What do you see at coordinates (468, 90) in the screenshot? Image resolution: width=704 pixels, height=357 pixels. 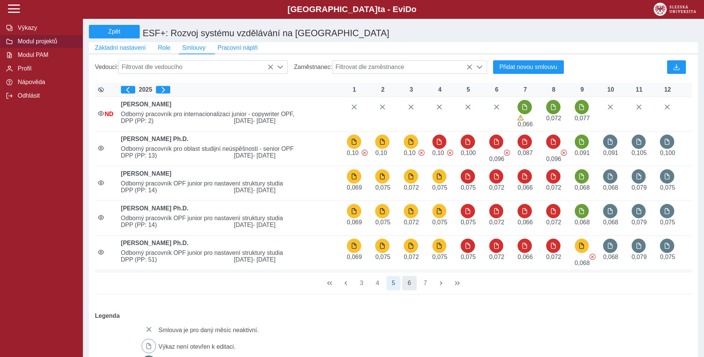 I see `div: 5` at bounding box center [468, 90].